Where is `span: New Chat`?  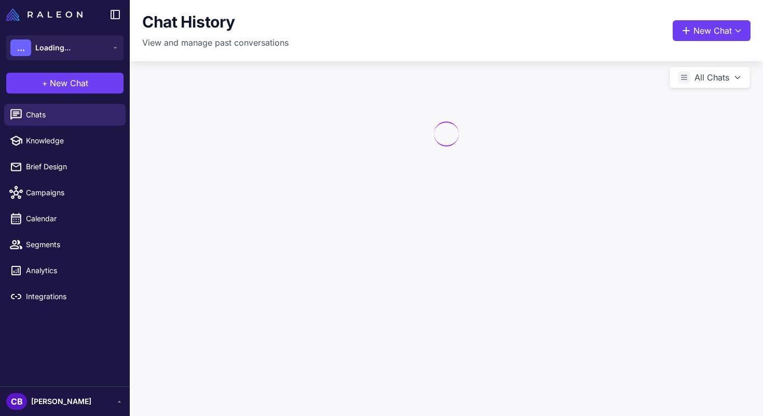
span: New Chat is located at coordinates (69, 83).